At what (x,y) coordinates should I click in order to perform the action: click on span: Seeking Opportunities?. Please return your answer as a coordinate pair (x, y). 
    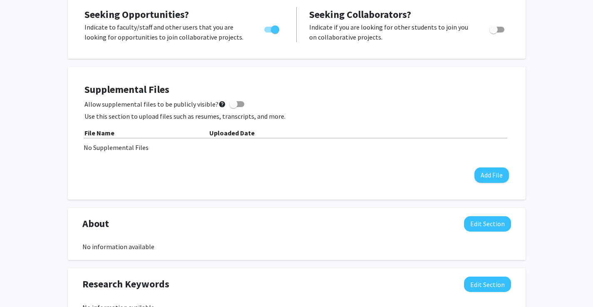
    Looking at the image, I should click on (137, 14).